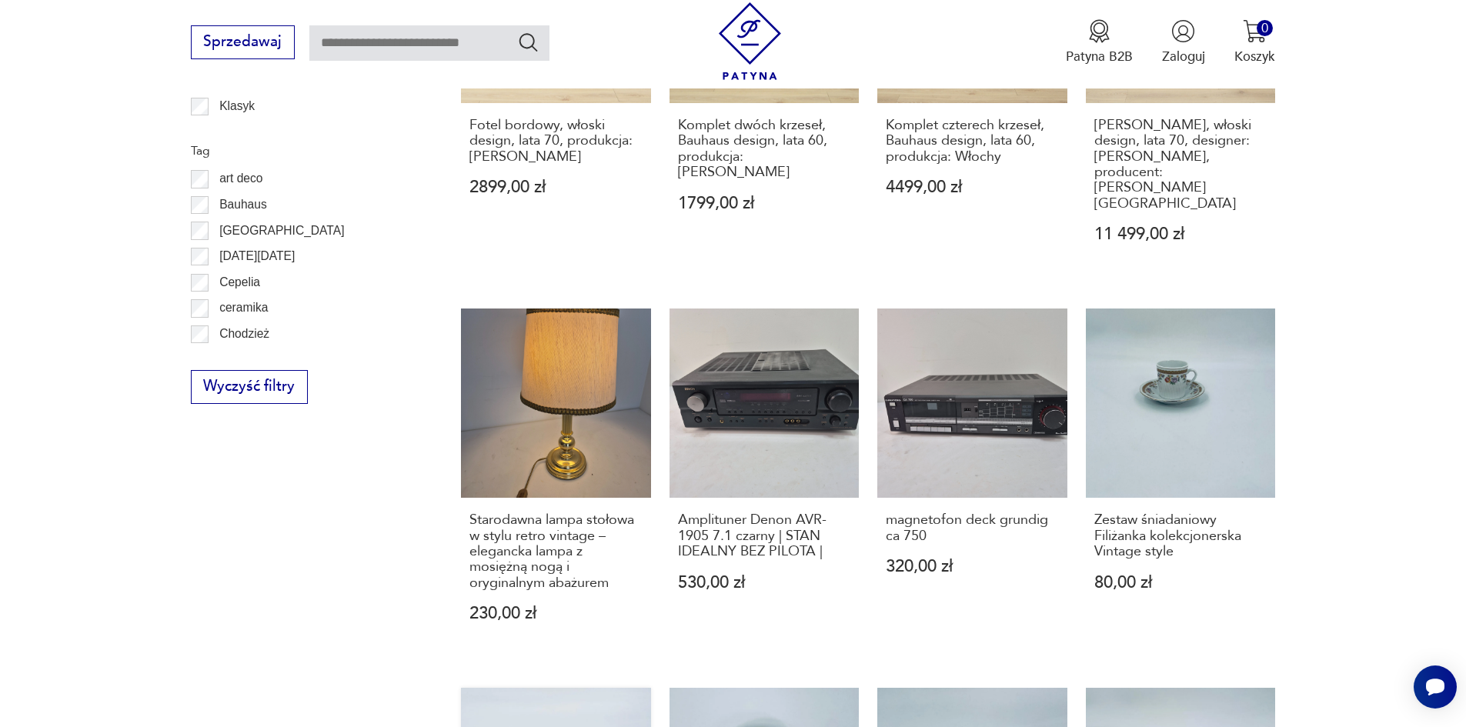 This screenshot has height=727, width=1466. Describe the element at coordinates (243, 308) in the screenshot. I see `p: ceramika` at that location.